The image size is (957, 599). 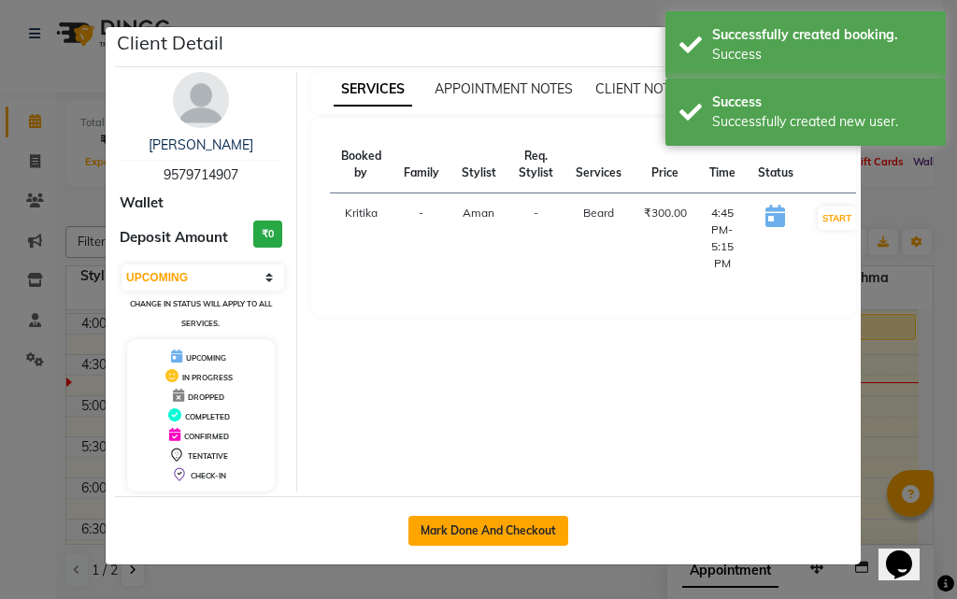 I want to click on div: Successfully created new user., so click(x=821, y=121).